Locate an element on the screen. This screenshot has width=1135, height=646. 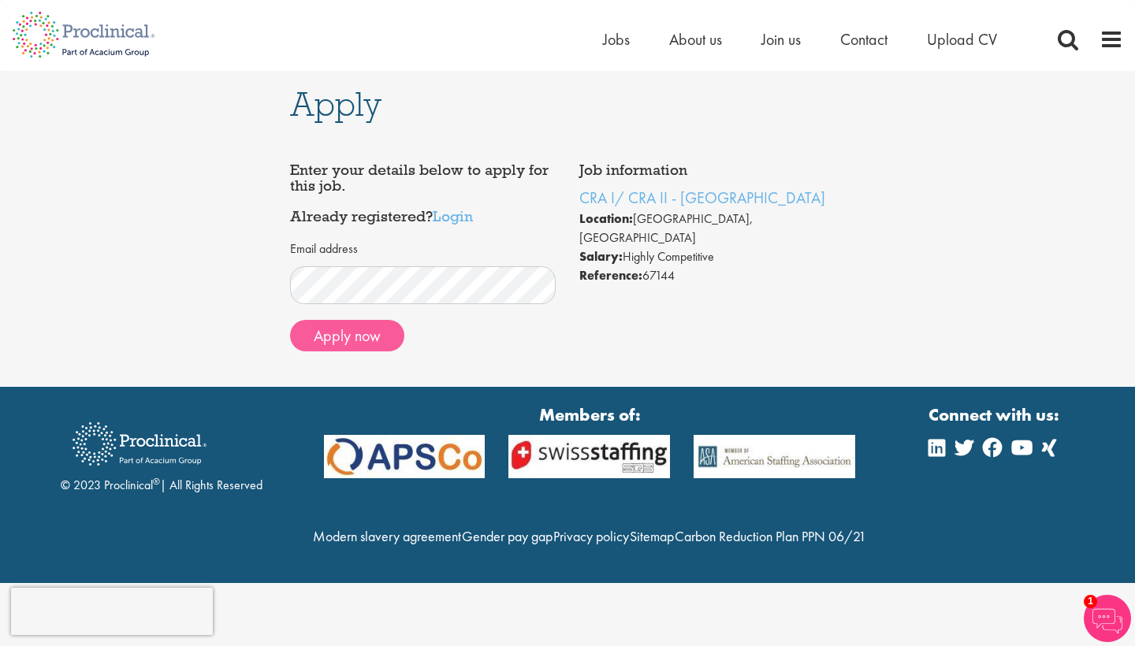
h4: Job information is located at coordinates (713, 170).